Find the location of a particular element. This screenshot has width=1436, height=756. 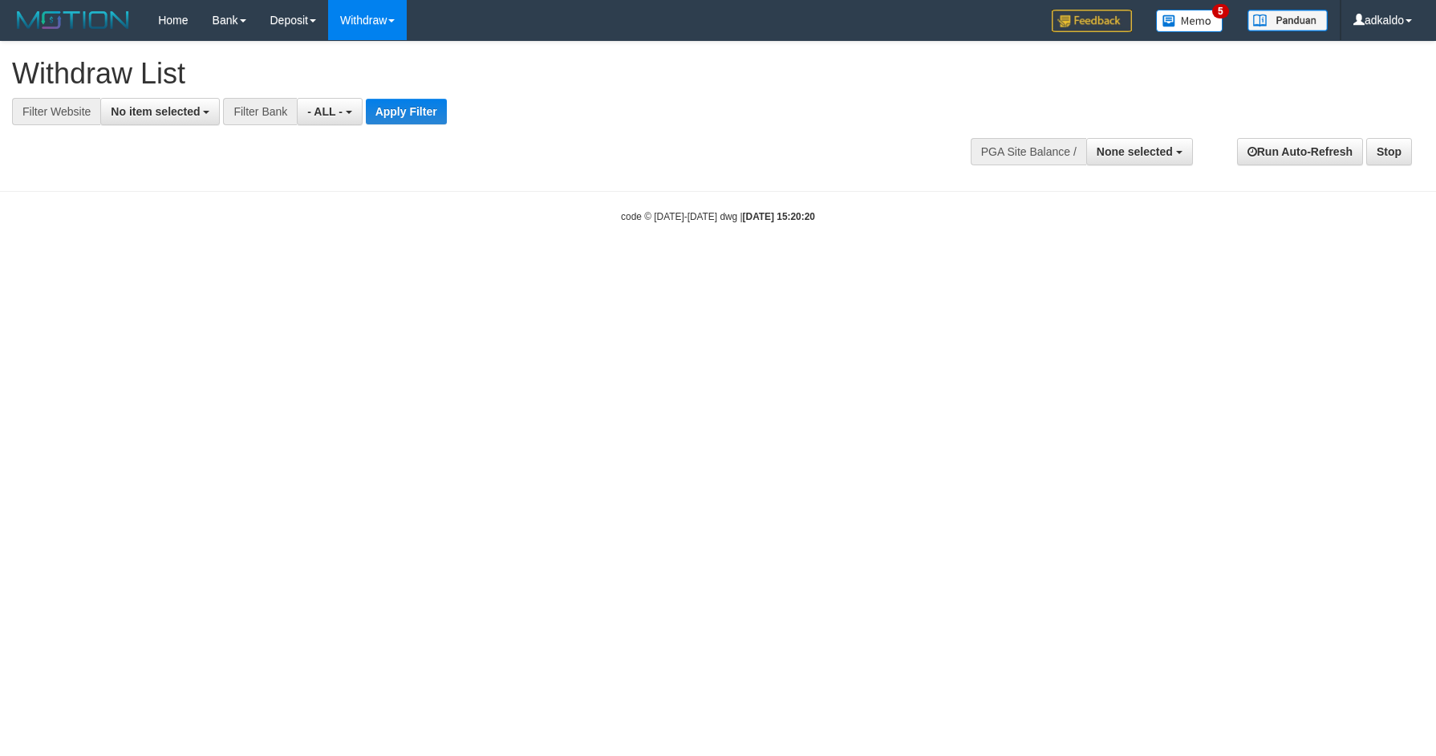

img: Button%20Memo.svg is located at coordinates (1189, 21).